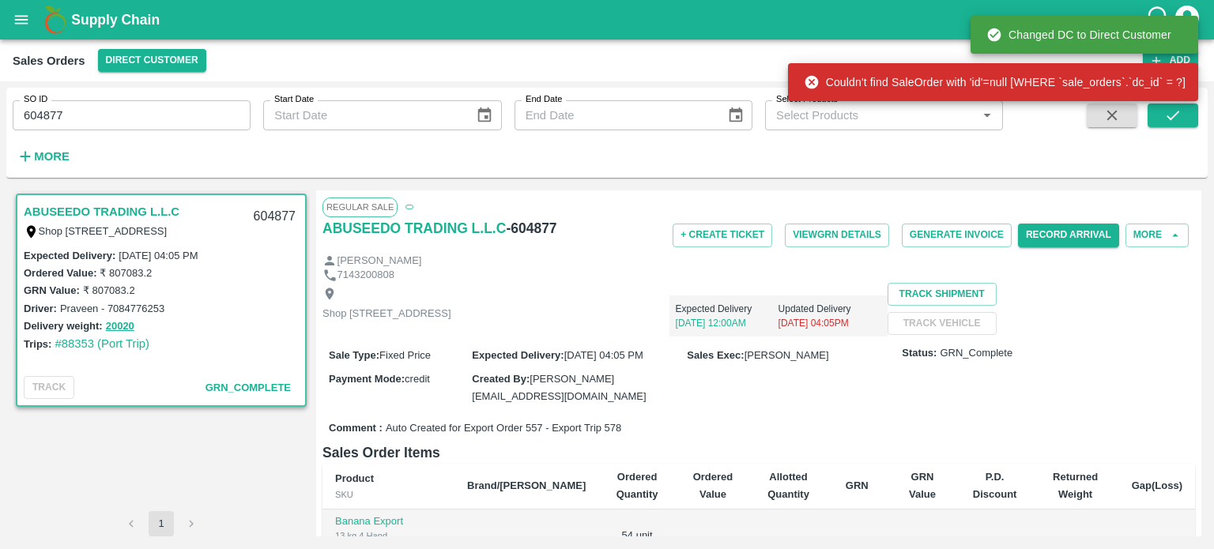 Image resolution: width=1214 pixels, height=549 pixels. I want to click on label: SO ID, so click(36, 100).